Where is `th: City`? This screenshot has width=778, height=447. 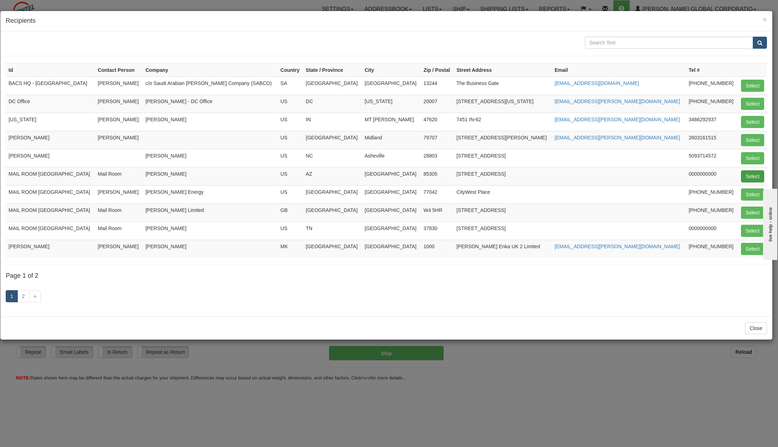
th: City is located at coordinates (391, 70).